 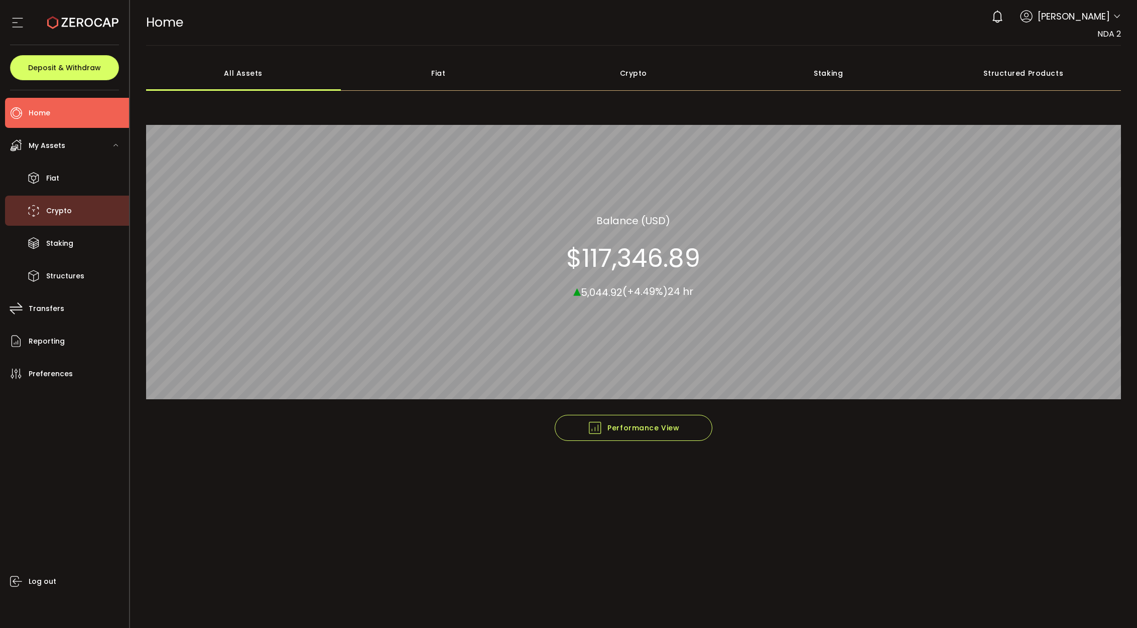 What do you see at coordinates (51, 374) in the screenshot?
I see `span: Preferences` at bounding box center [51, 374].